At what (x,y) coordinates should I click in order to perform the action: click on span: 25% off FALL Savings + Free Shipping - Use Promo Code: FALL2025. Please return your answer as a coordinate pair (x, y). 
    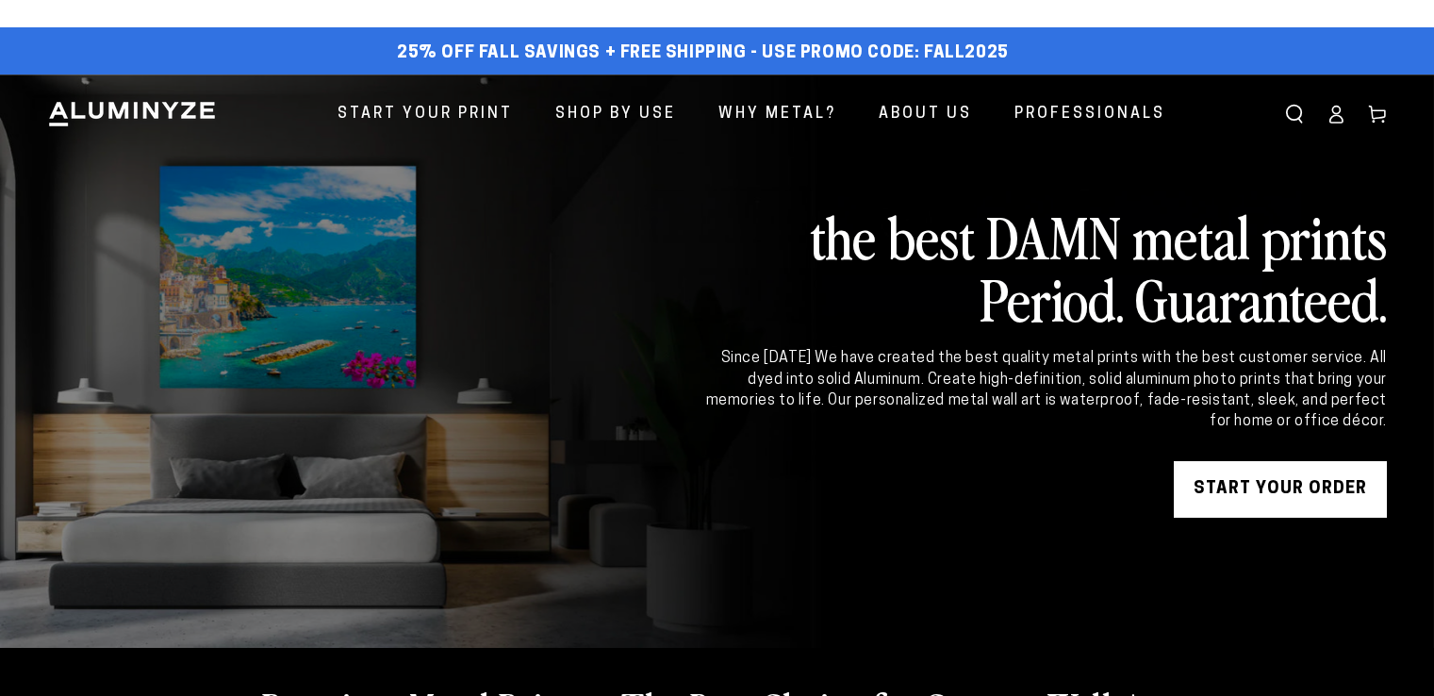
    Looking at the image, I should click on (702, 54).